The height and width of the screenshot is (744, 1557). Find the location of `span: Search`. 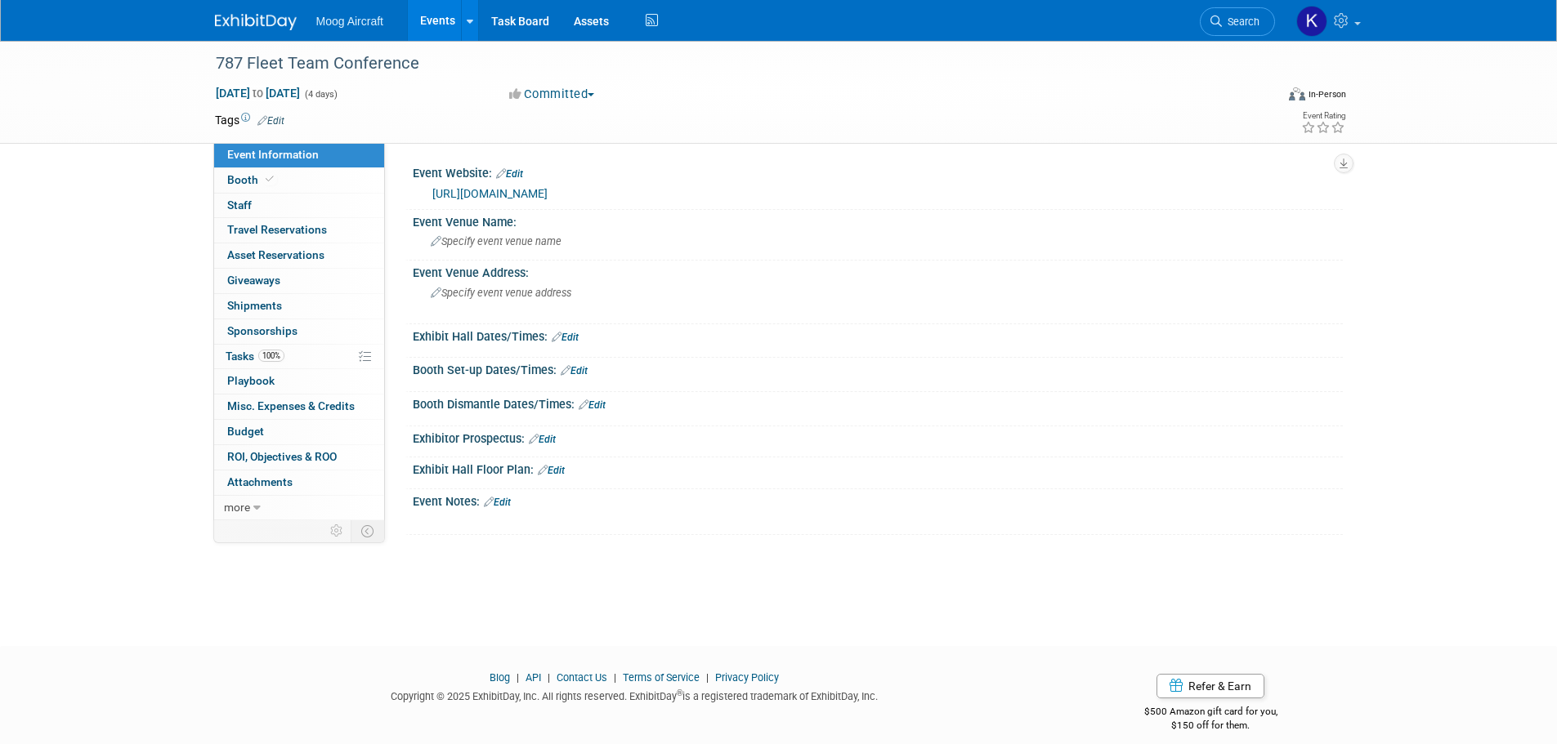

span: Search is located at coordinates (1240, 21).